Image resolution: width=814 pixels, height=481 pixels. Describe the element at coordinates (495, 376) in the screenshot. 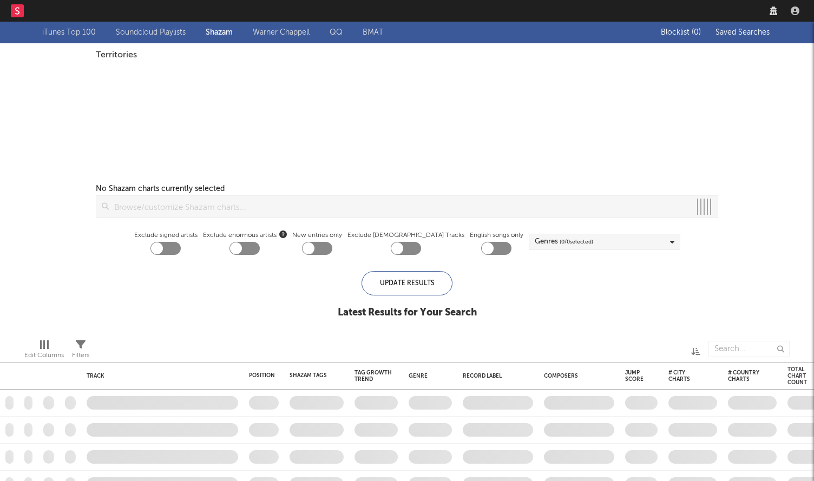

I see `div: Record Label` at that location.